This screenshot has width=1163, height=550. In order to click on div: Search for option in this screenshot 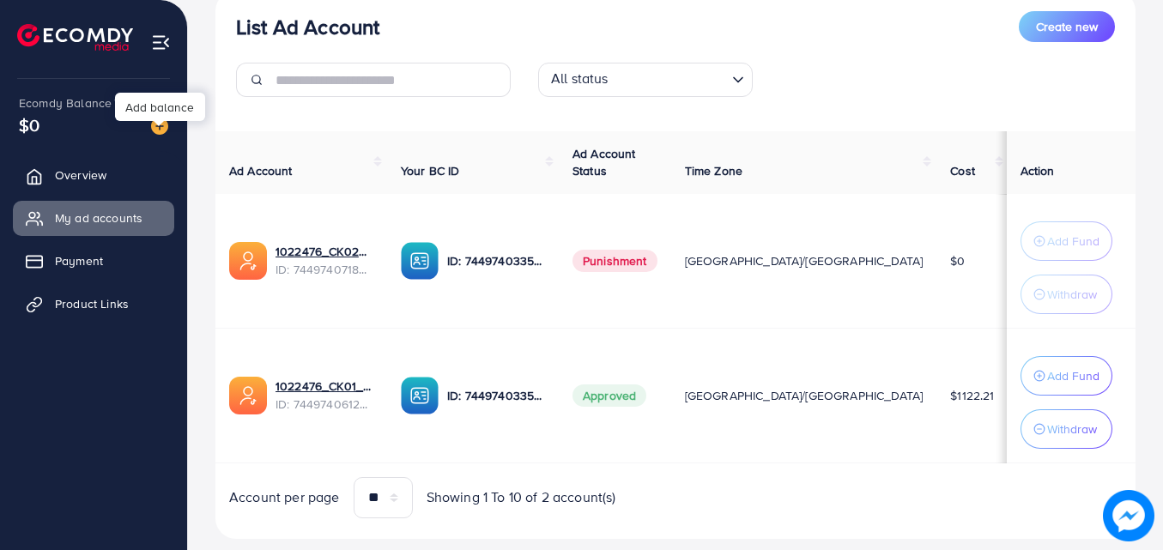, I will do `click(645, 80)`.